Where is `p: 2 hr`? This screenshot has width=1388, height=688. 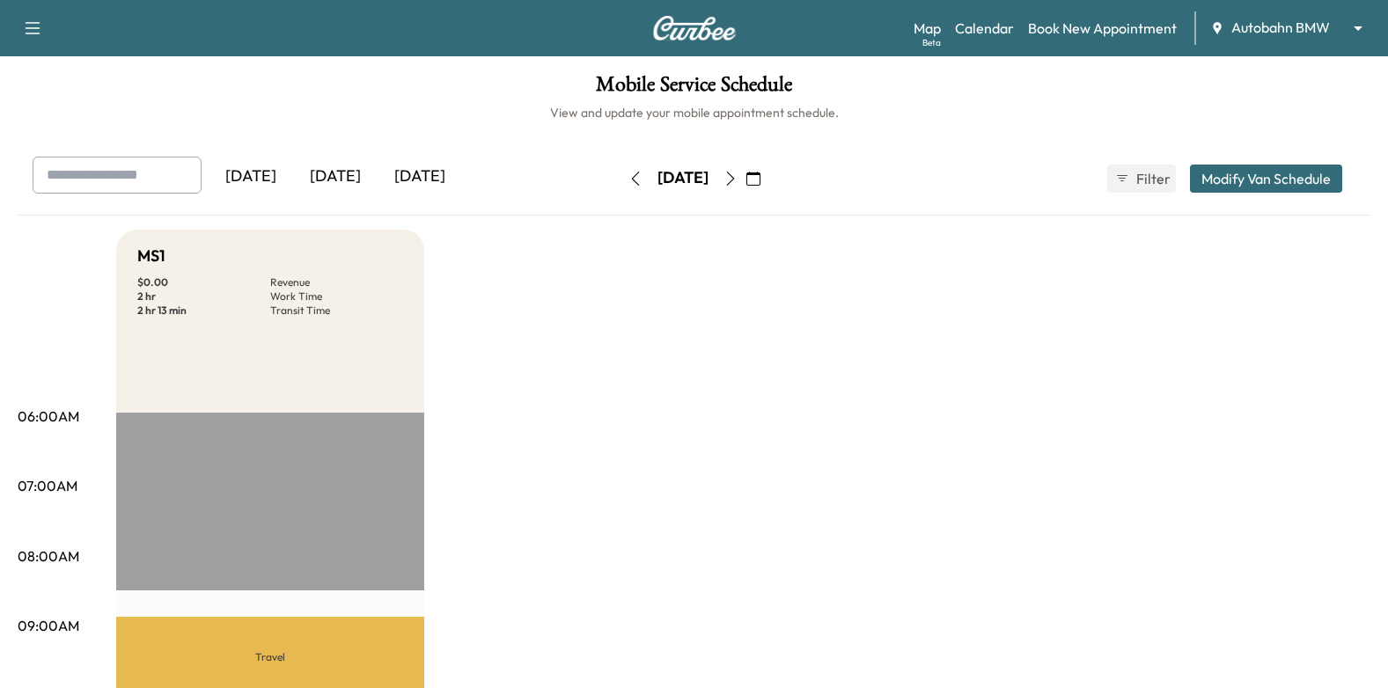
p: 2 hr is located at coordinates (203, 297).